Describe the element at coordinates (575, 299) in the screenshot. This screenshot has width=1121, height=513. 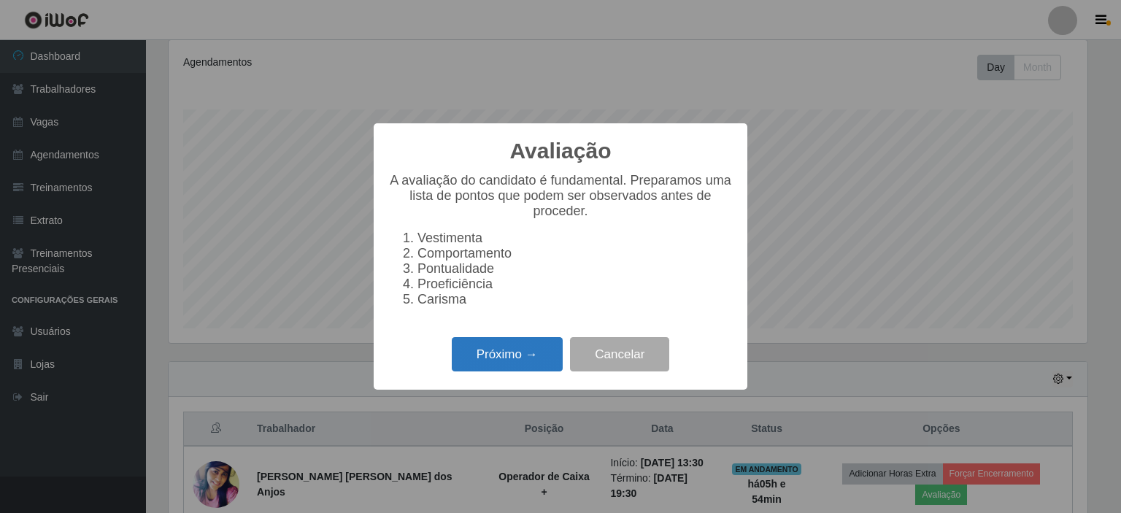
I see `li: Carisma` at that location.